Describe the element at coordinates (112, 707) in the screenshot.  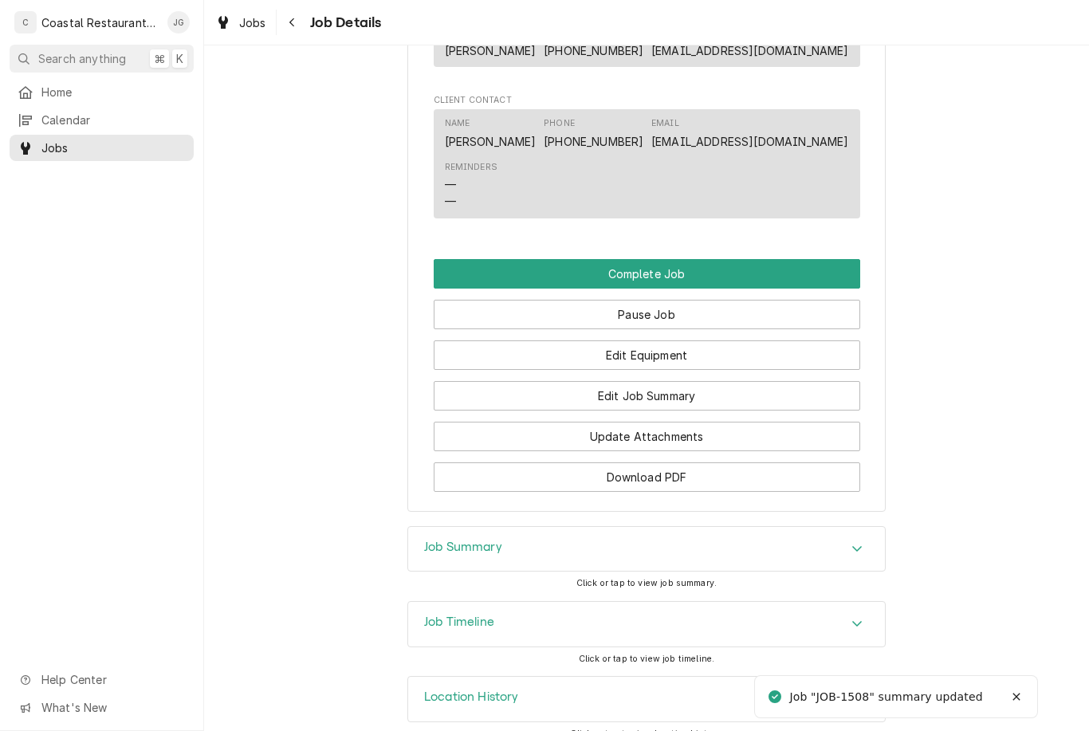
I see `span: What's New` at that location.